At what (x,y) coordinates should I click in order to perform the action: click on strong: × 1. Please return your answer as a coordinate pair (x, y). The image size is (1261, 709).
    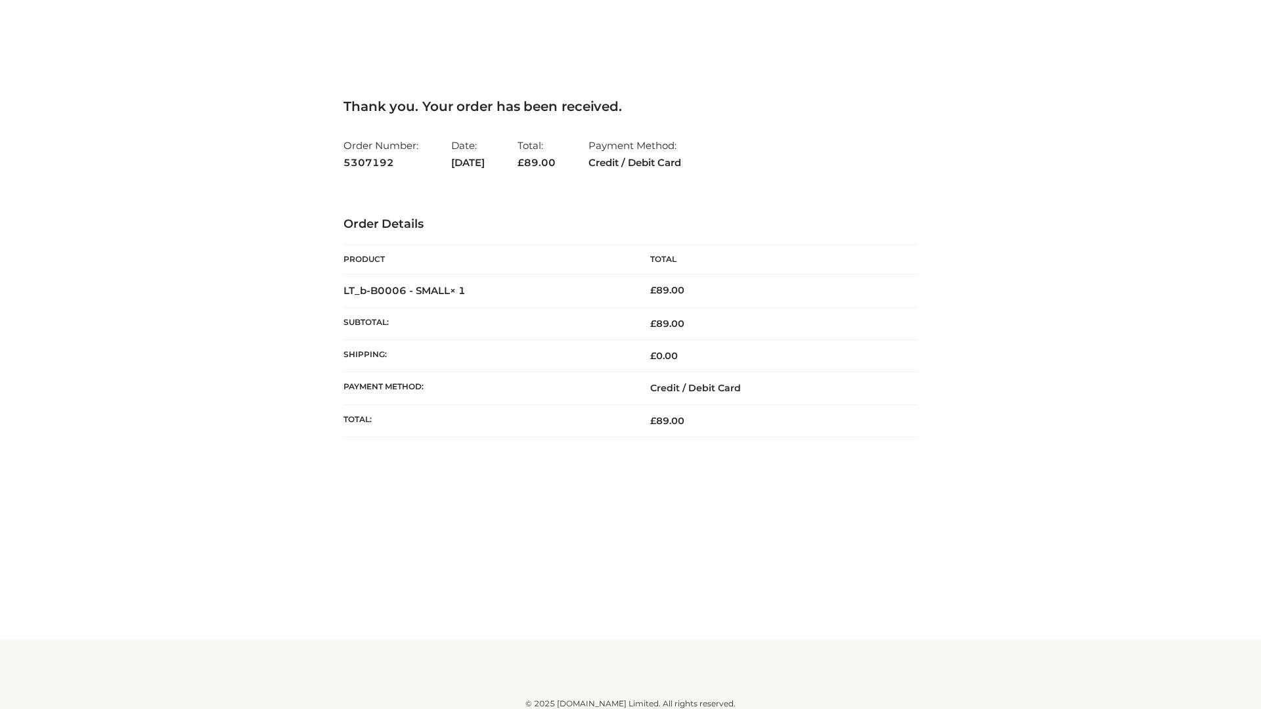
    Looking at the image, I should click on (458, 290).